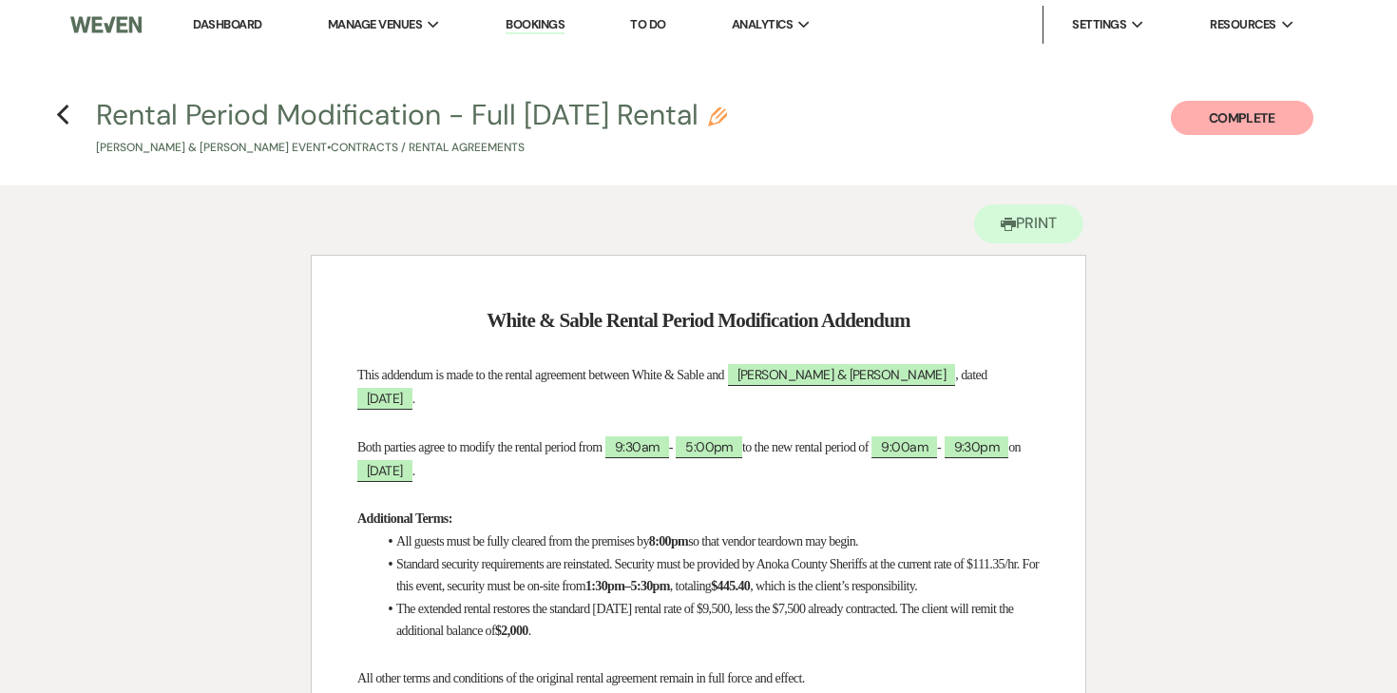  I want to click on span: Analytics, so click(762, 25).